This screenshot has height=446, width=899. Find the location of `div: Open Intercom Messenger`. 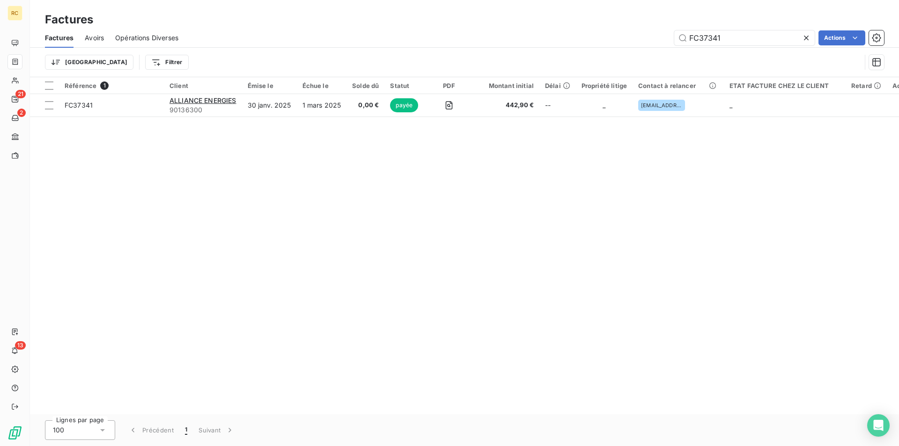

div: Open Intercom Messenger is located at coordinates (879, 426).